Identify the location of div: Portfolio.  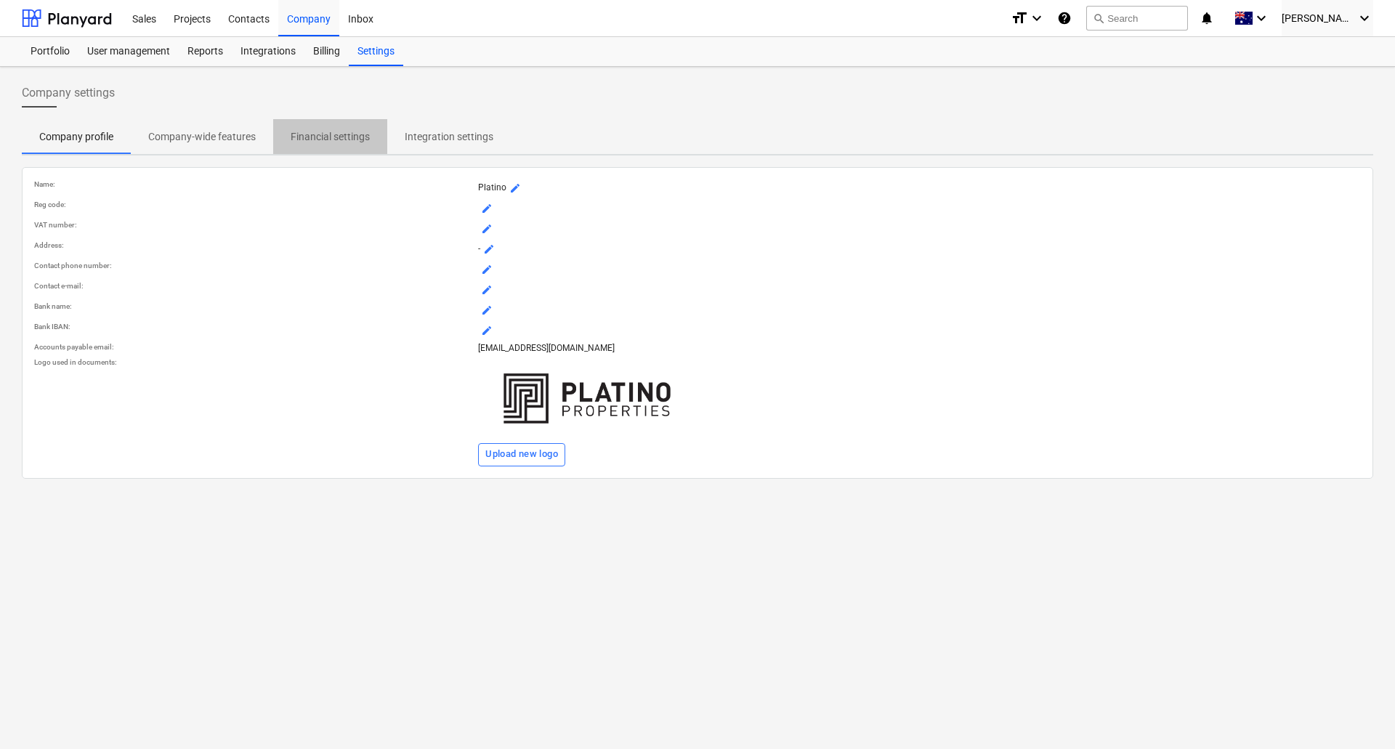
(50, 52).